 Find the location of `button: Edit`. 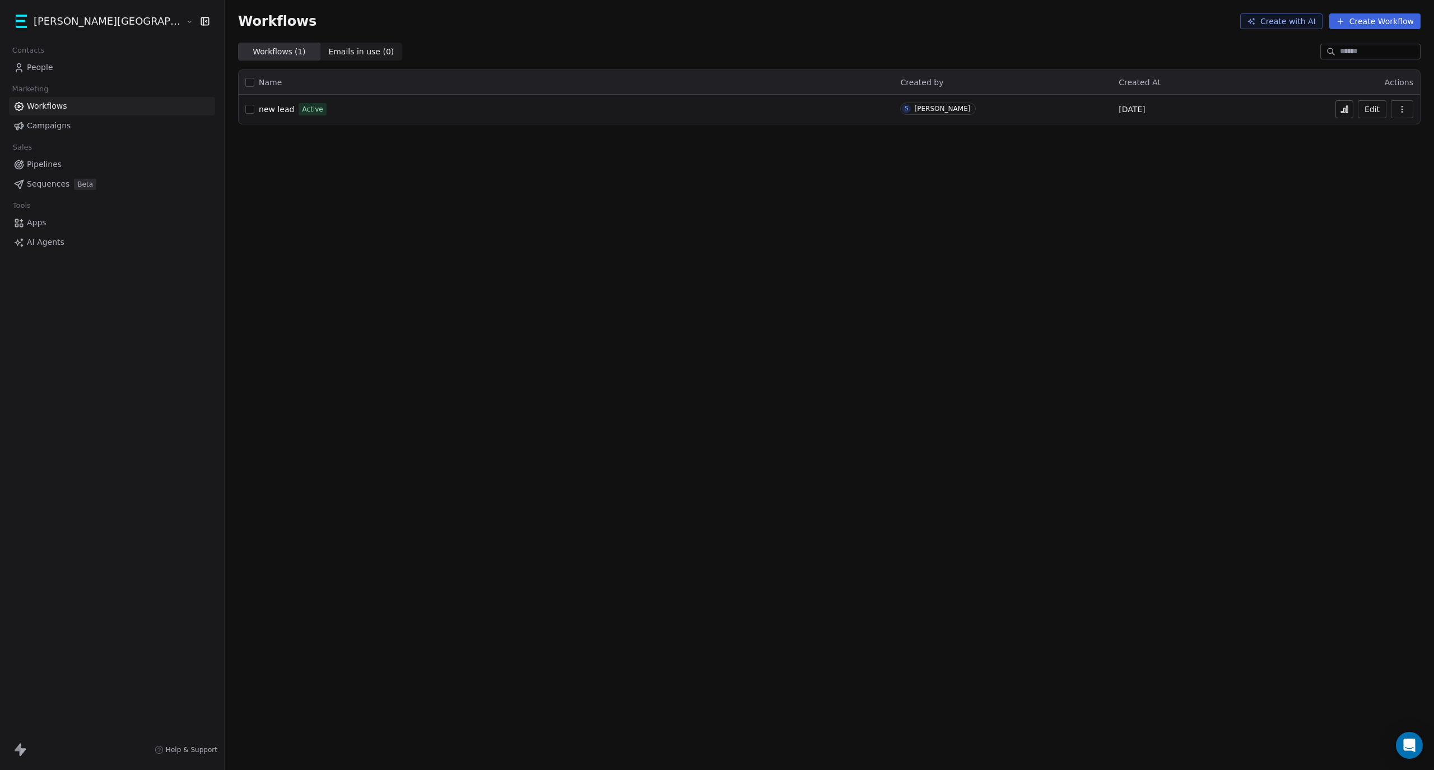

button: Edit is located at coordinates (1372, 109).